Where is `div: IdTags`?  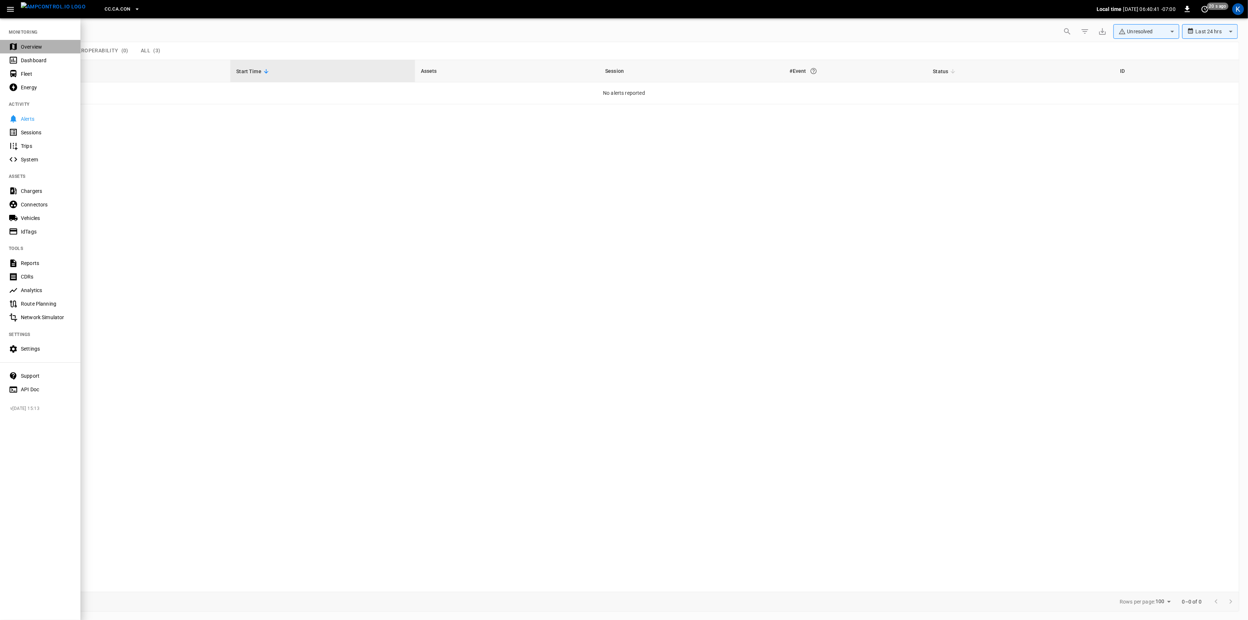
div: IdTags is located at coordinates (46, 231).